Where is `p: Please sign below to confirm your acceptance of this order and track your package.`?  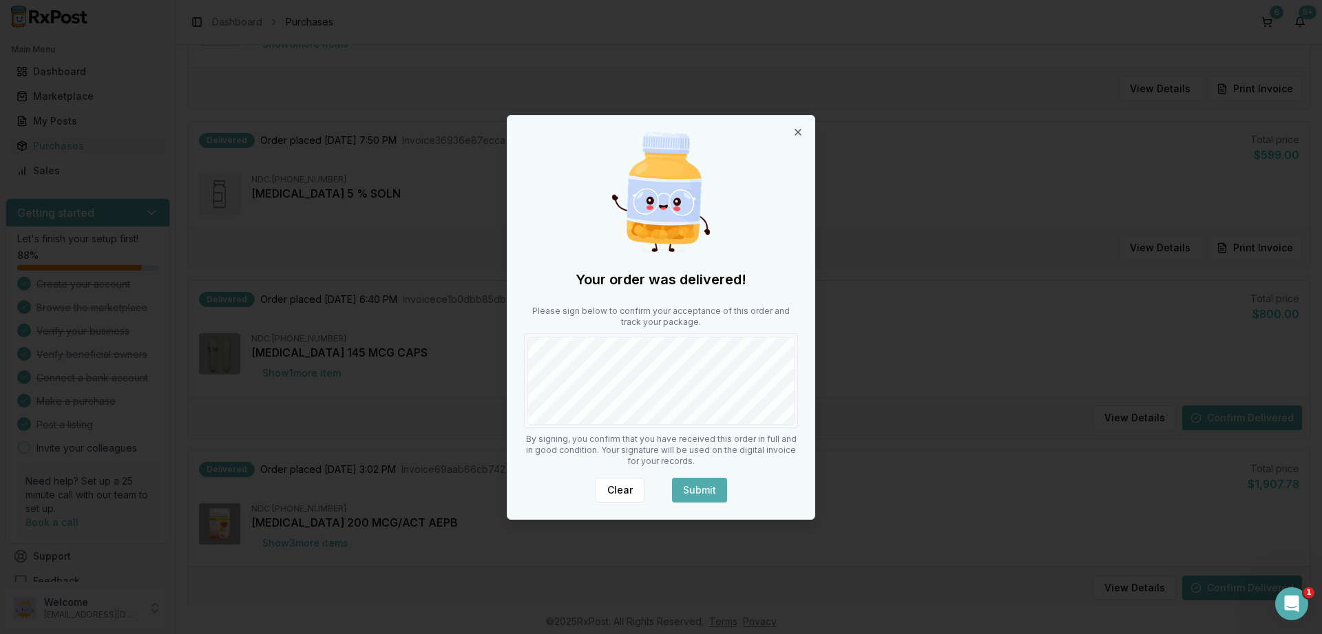 p: Please sign below to confirm your acceptance of this order and track your package. is located at coordinates (661, 317).